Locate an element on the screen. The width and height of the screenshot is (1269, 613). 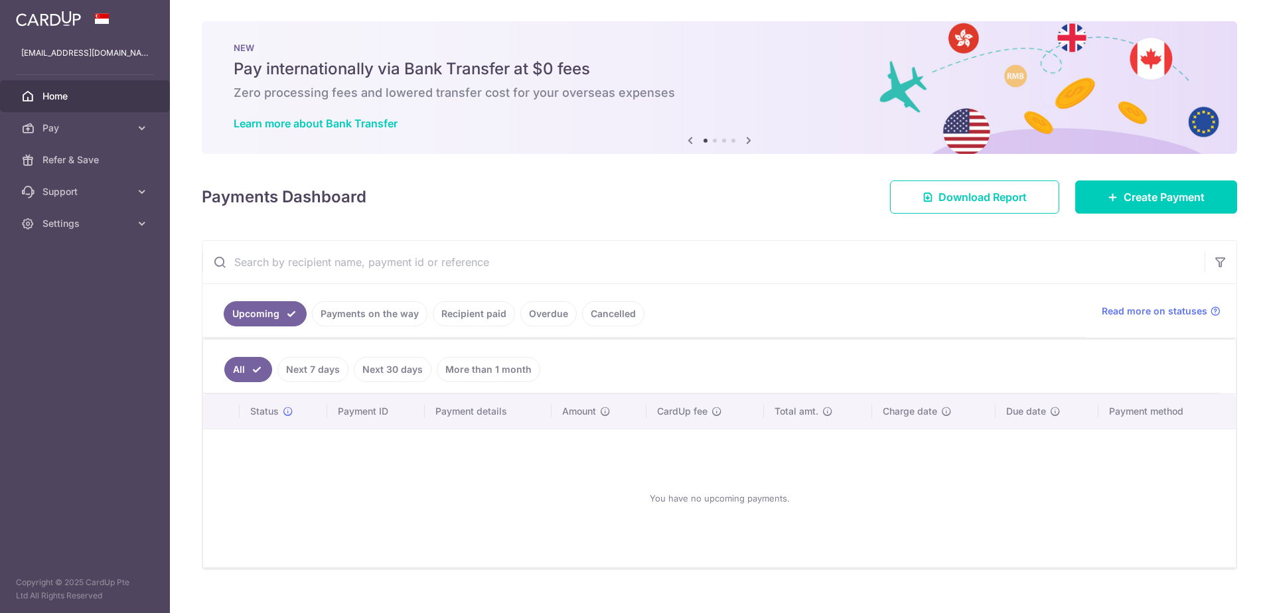
a: Recipient paid is located at coordinates (474, 314).